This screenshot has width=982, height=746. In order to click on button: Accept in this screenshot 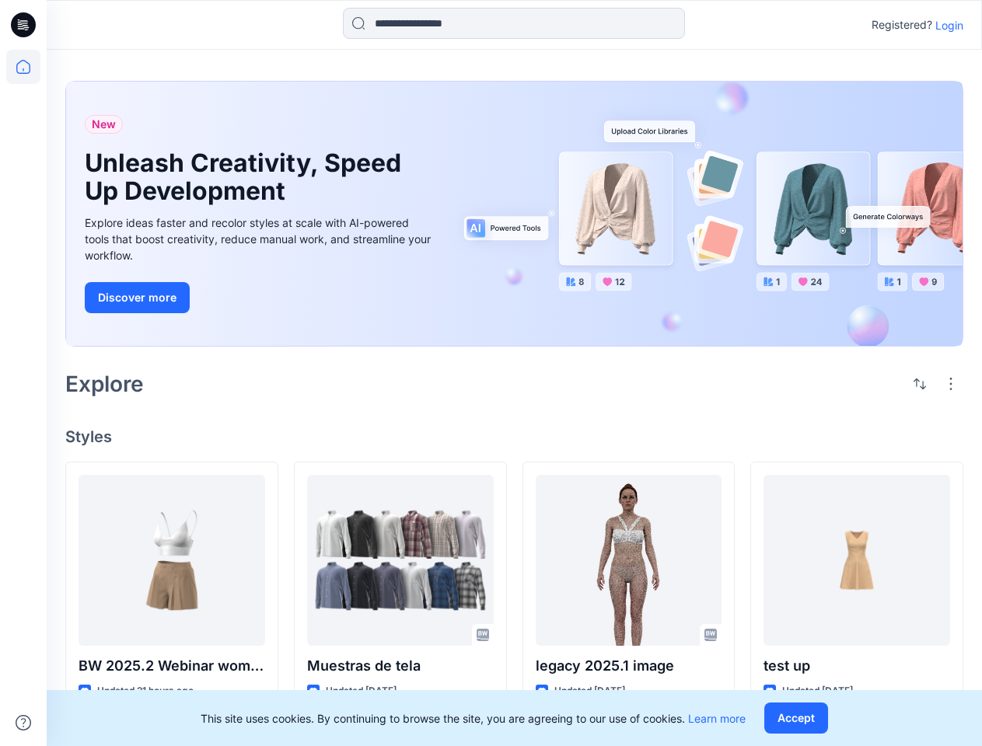, I will do `click(796, 718)`.